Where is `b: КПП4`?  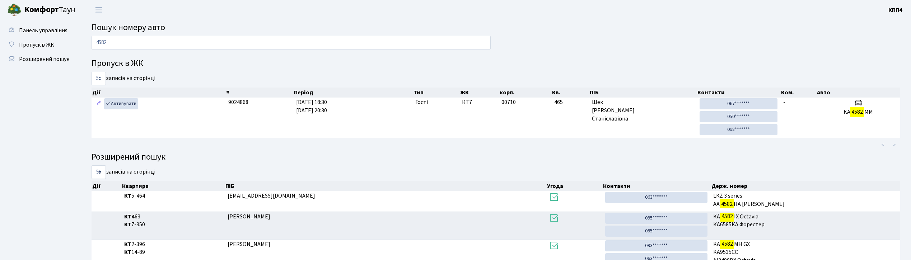
b: КПП4 is located at coordinates (895, 10).